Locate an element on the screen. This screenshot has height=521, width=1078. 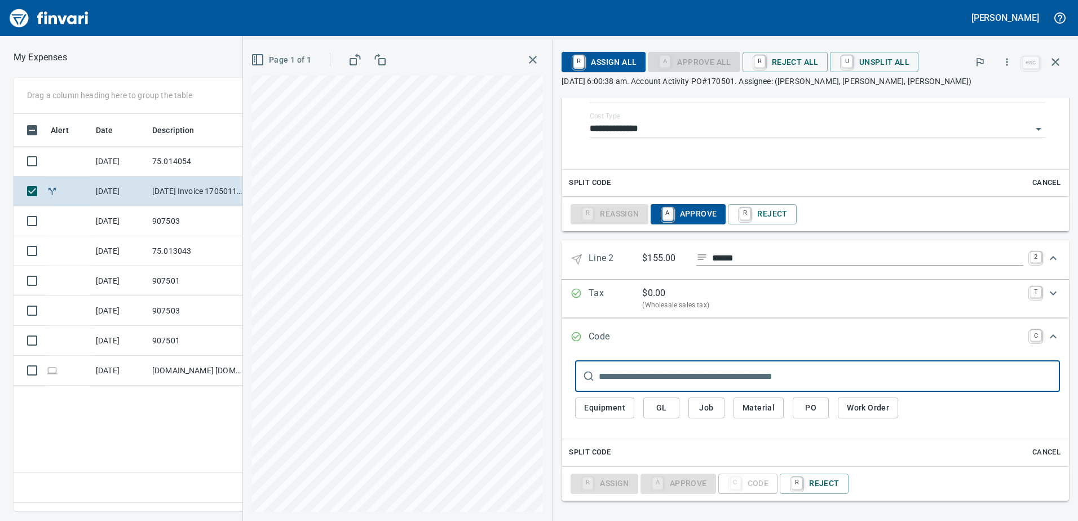
p: $ 0.00 is located at coordinates (654, 293).